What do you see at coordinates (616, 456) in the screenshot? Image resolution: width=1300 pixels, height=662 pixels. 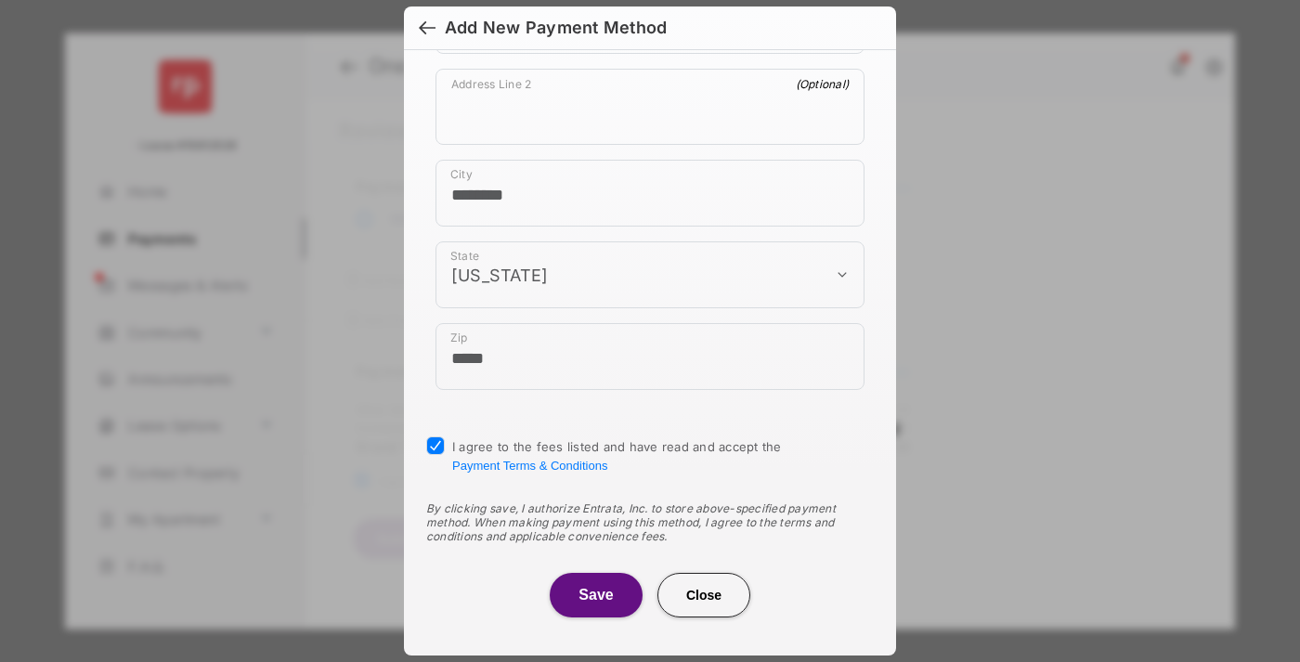 I see `span: I agree to the fees listed and have read and accept the` at bounding box center [616, 456].